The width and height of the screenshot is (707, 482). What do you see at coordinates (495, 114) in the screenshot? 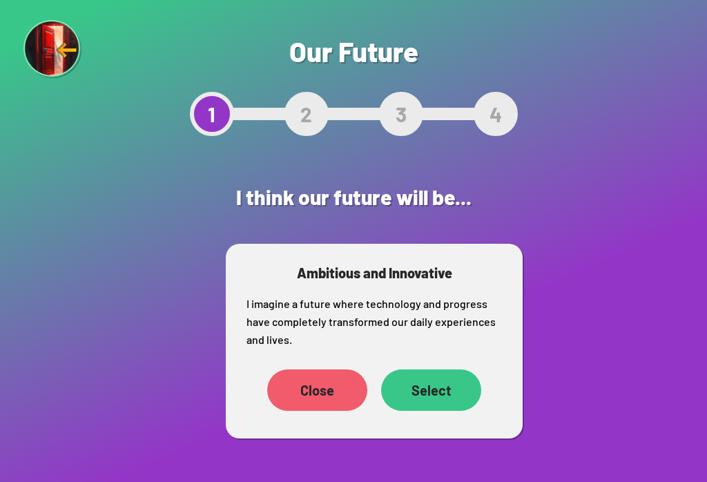
I see `div: 4` at bounding box center [495, 114].